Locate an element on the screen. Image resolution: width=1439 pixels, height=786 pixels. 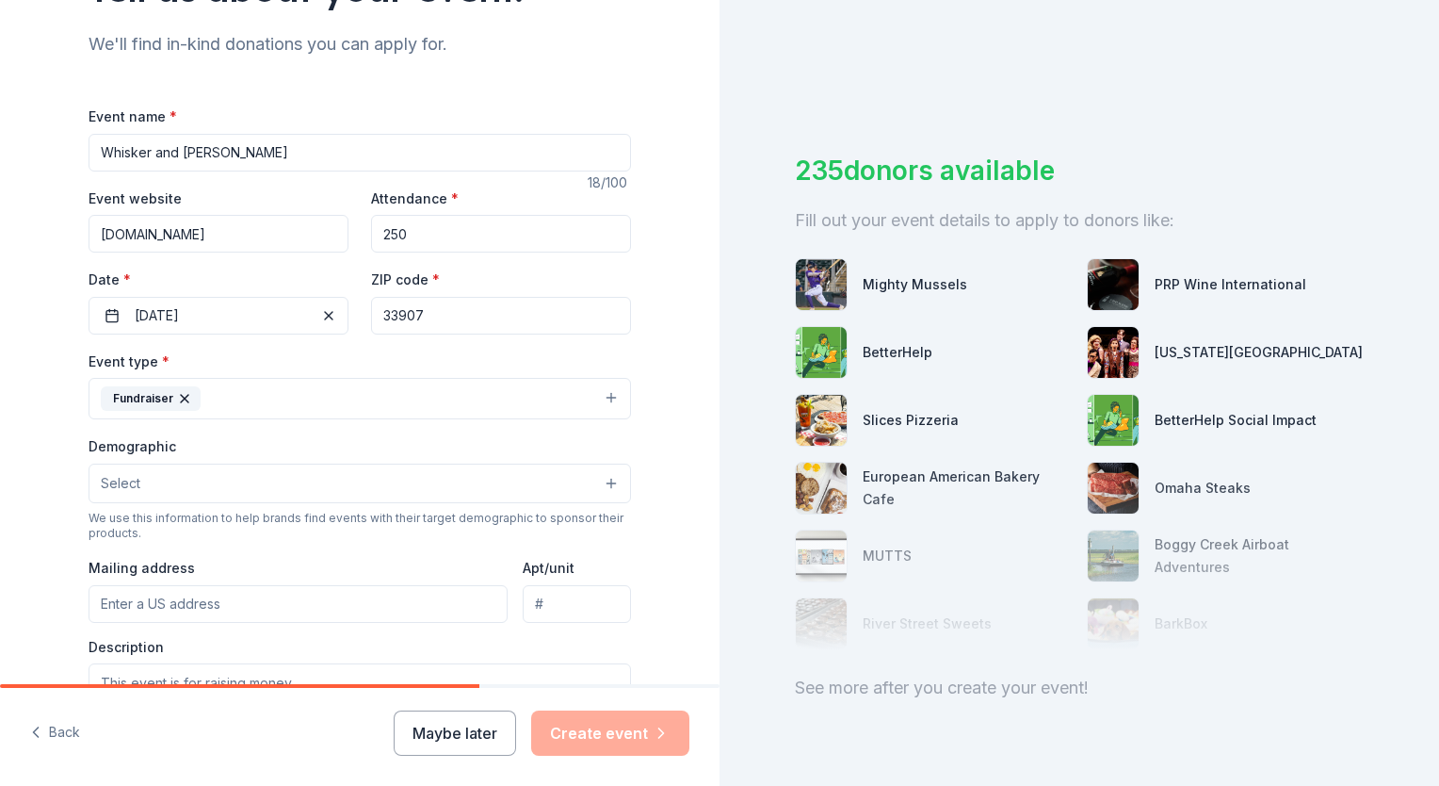
div: Fill out your event details to apply to donors like: is located at coordinates (1080, 220).